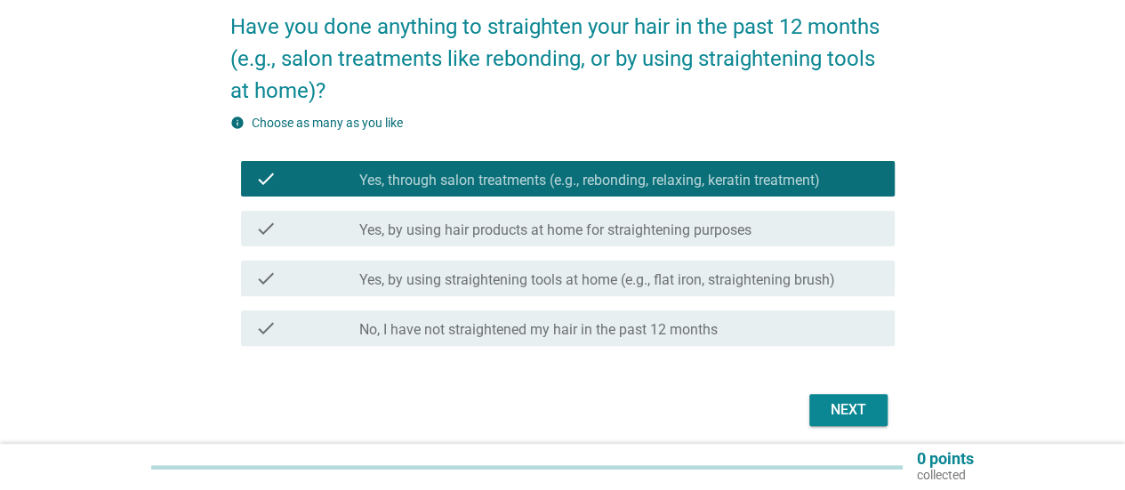 The height and width of the screenshot is (490, 1125). What do you see at coordinates (597, 280) in the screenshot?
I see `label: Yes, by using straightening tools at home (e.g., flat iron, straightening brush)` at bounding box center [597, 280].